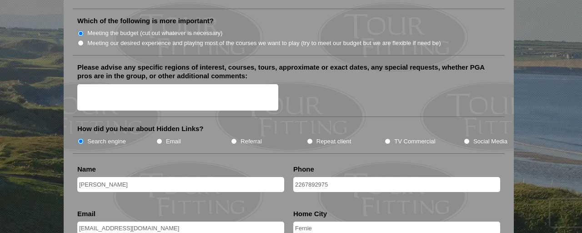  Describe the element at coordinates (304, 169) in the screenshot. I see `label: Phone` at that location.